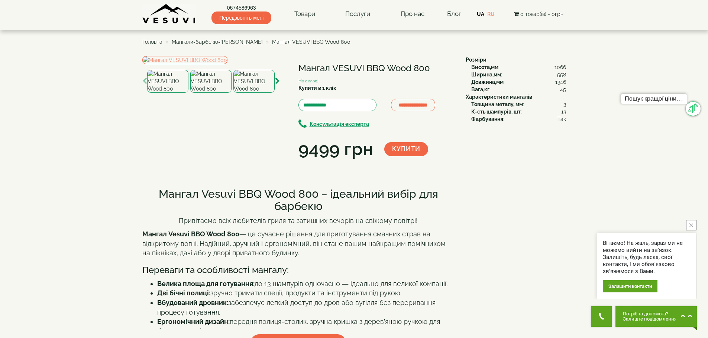  What do you see at coordinates (376, 68) in the screenshot?
I see `h1: Мангал VESUVI BBQ Wood 800` at bounding box center [376, 68].